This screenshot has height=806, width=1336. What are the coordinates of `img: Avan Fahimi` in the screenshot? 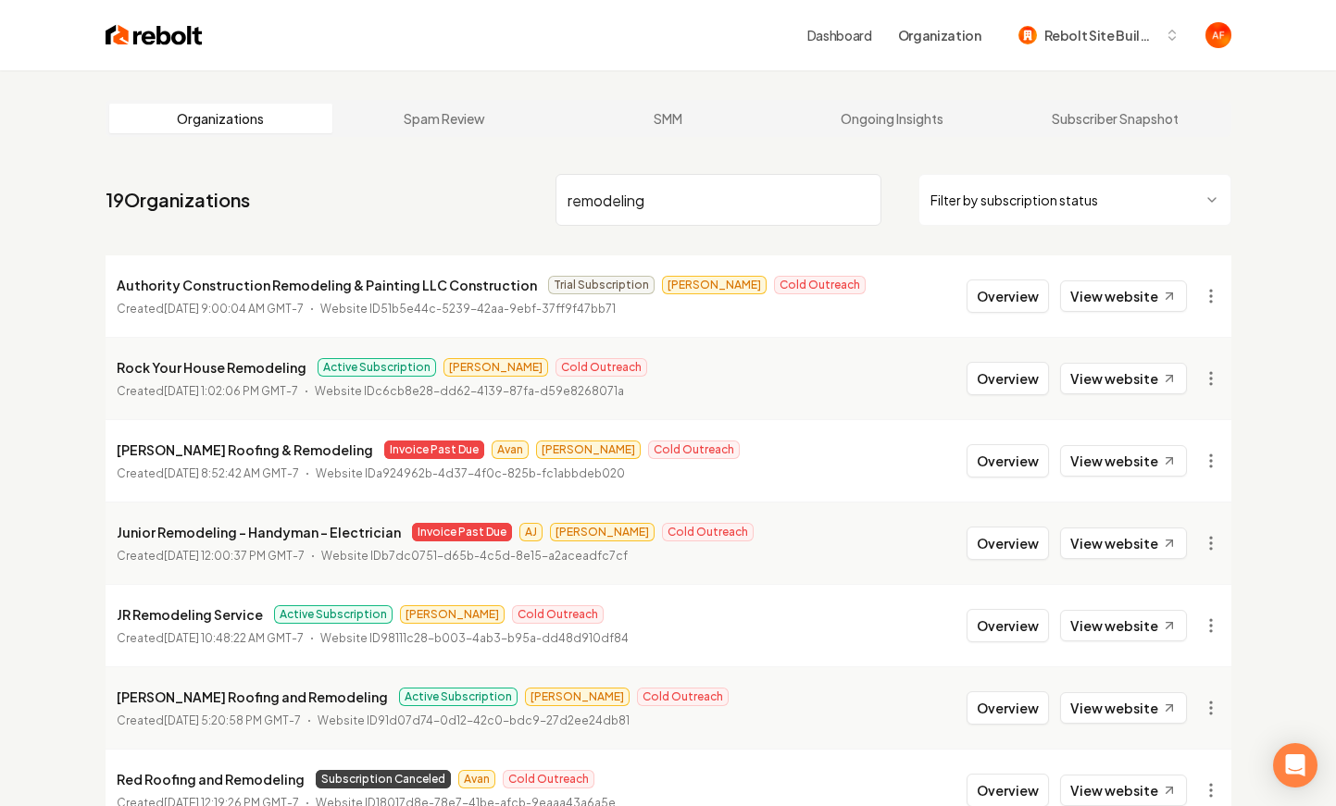 It's located at (1218, 35).